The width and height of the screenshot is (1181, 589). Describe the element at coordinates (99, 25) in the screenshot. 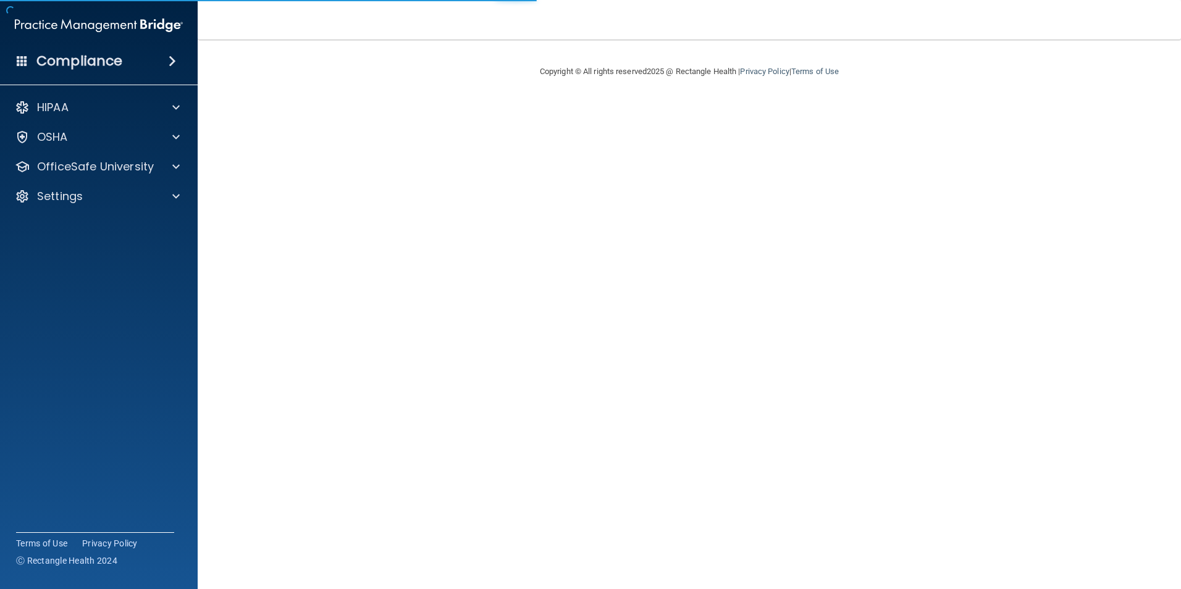

I see `img: PMB logo` at that location.